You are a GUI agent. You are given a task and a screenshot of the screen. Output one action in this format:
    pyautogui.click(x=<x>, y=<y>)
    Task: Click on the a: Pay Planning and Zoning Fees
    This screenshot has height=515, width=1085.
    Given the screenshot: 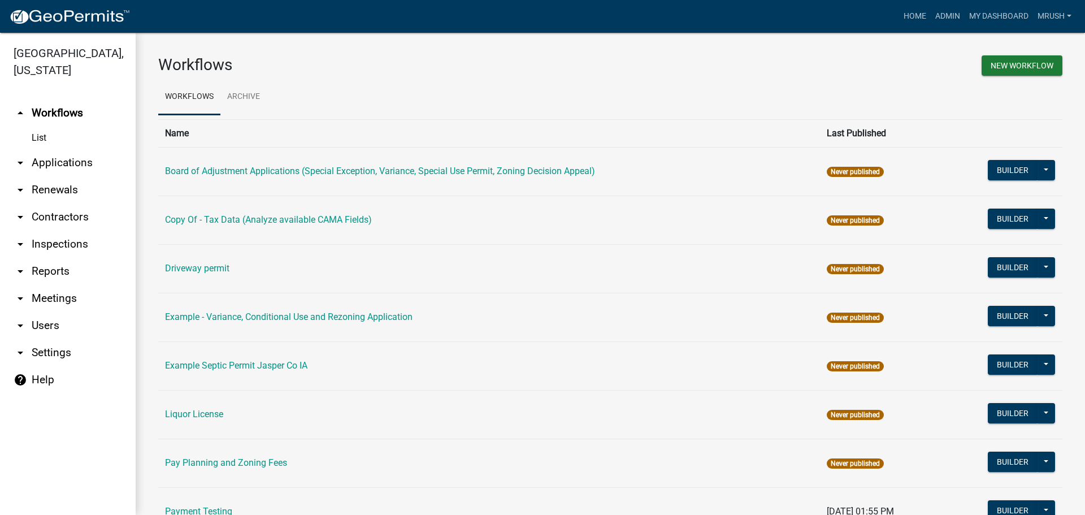 What is the action you would take?
    pyautogui.click(x=226, y=462)
    